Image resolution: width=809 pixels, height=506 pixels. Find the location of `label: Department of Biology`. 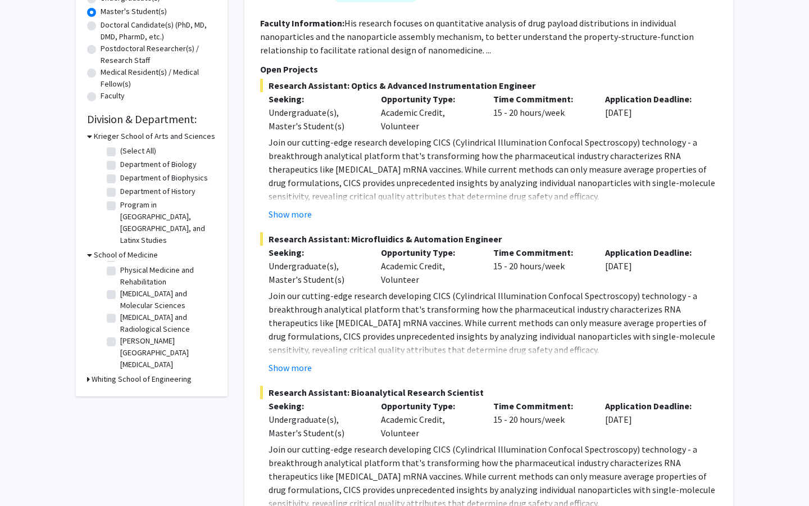

label: Department of Biology is located at coordinates (158, 164).